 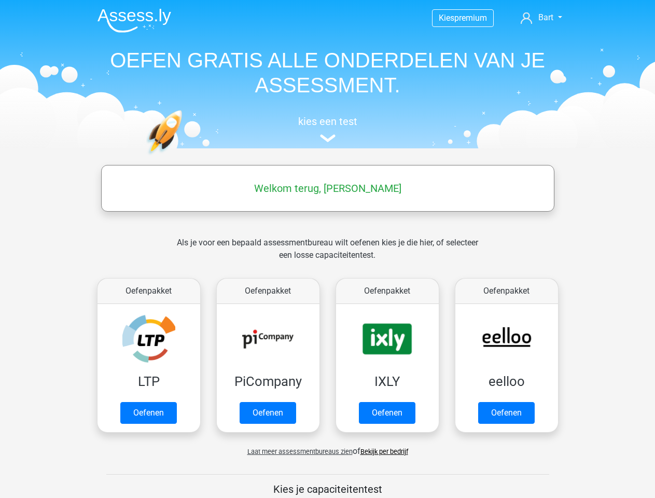 I want to click on span: Laat meer assessmentbureaus zien, so click(x=300, y=451).